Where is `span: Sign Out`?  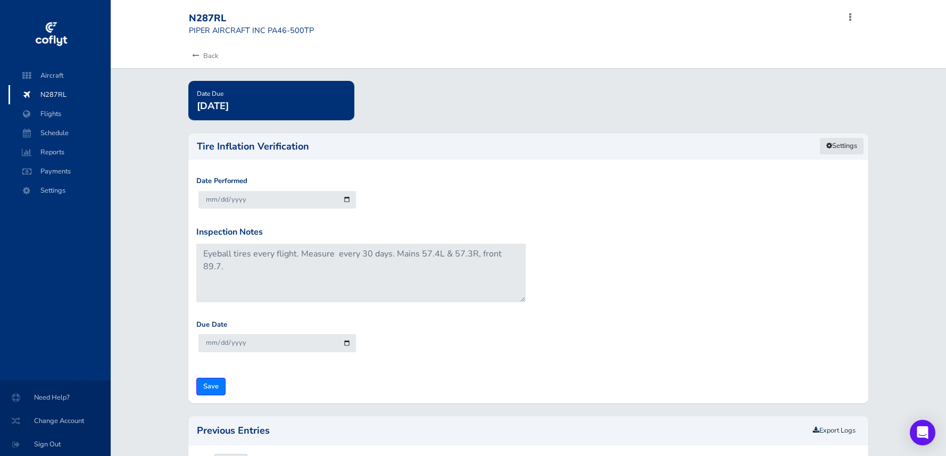
span: Sign Out is located at coordinates (55, 444).